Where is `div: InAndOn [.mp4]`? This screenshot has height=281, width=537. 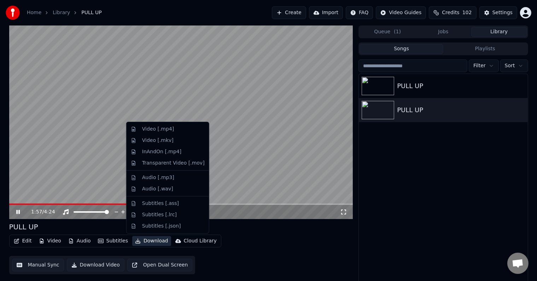 div: InAndOn [.mp4] is located at coordinates (162, 152).